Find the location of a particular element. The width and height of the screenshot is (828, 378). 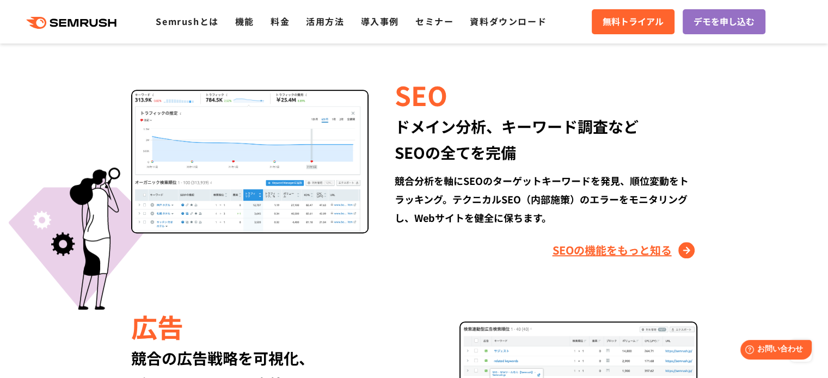

a: 活用方法 is located at coordinates (325, 21).